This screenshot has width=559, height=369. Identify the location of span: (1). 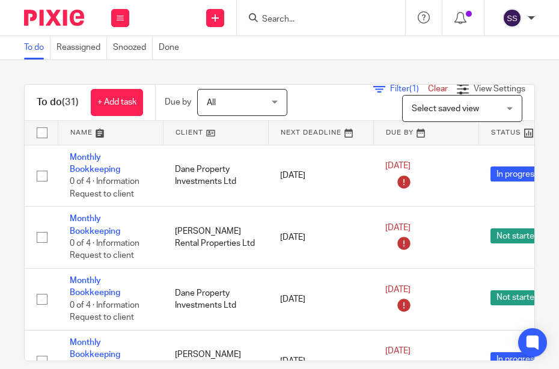
(414, 89).